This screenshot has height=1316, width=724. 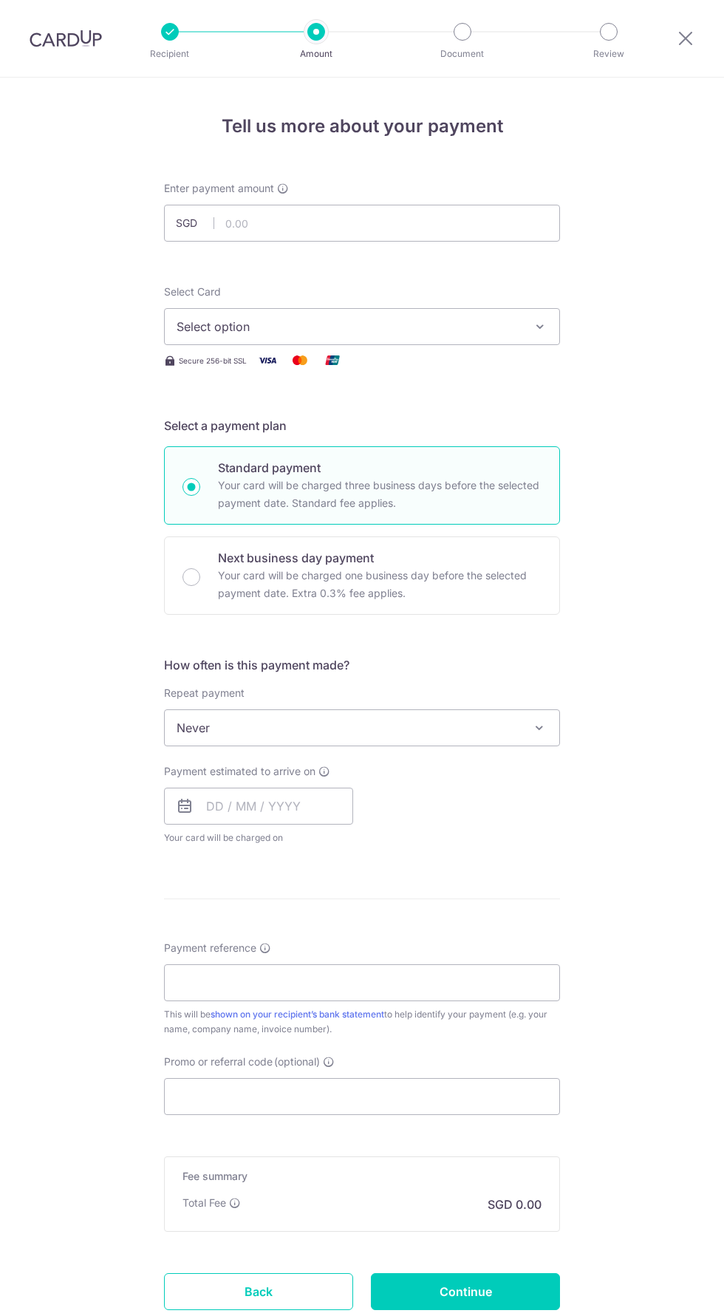 I want to click on span: Never, so click(x=362, y=728).